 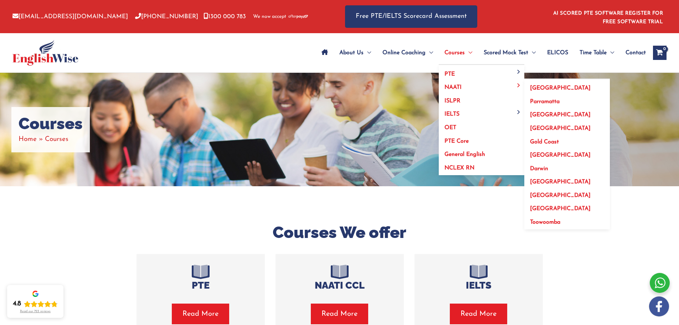 What do you see at coordinates (51, 139) in the screenshot?
I see `nav: Breadcrumbs` at bounding box center [51, 139].